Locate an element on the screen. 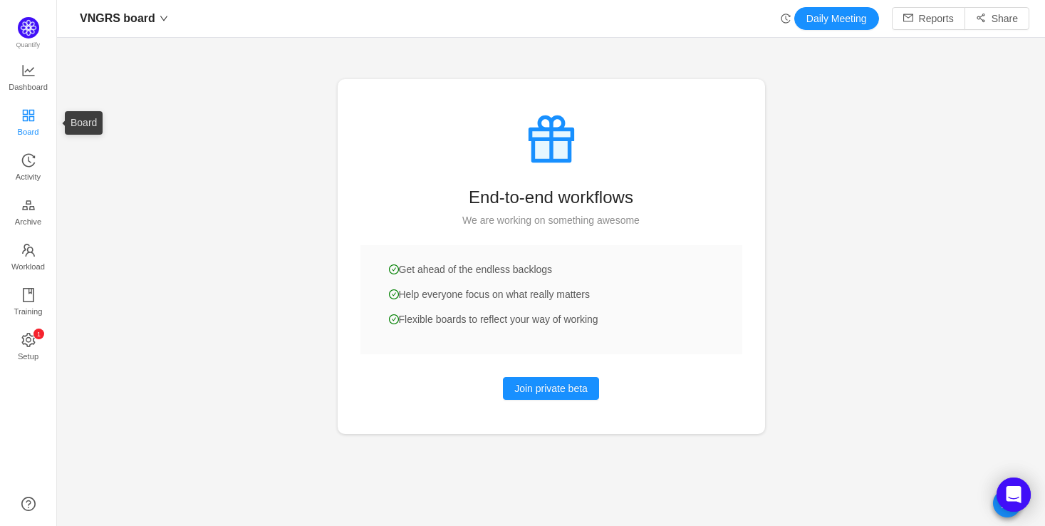 The image size is (1045, 526). a: icon: settingSetup is located at coordinates (29, 348).